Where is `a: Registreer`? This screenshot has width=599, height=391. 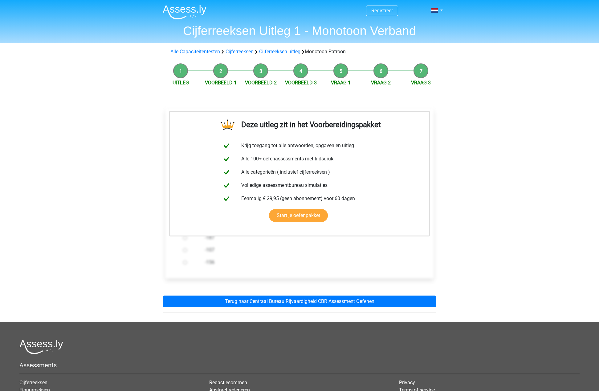
a: Registreer is located at coordinates (382, 10).